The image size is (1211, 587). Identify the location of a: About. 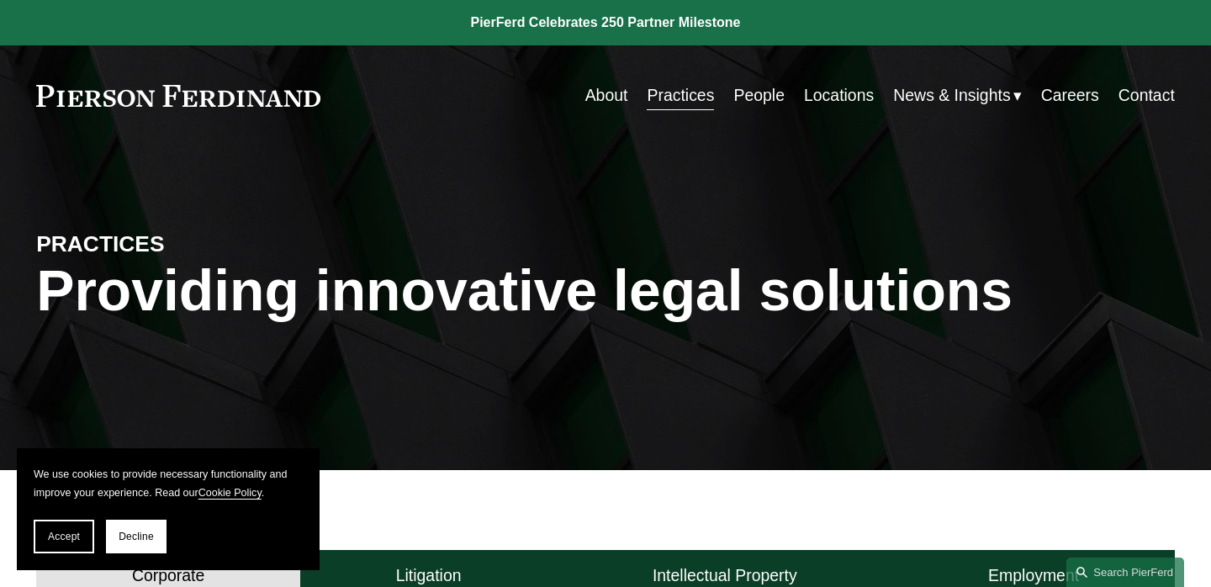
(606, 95).